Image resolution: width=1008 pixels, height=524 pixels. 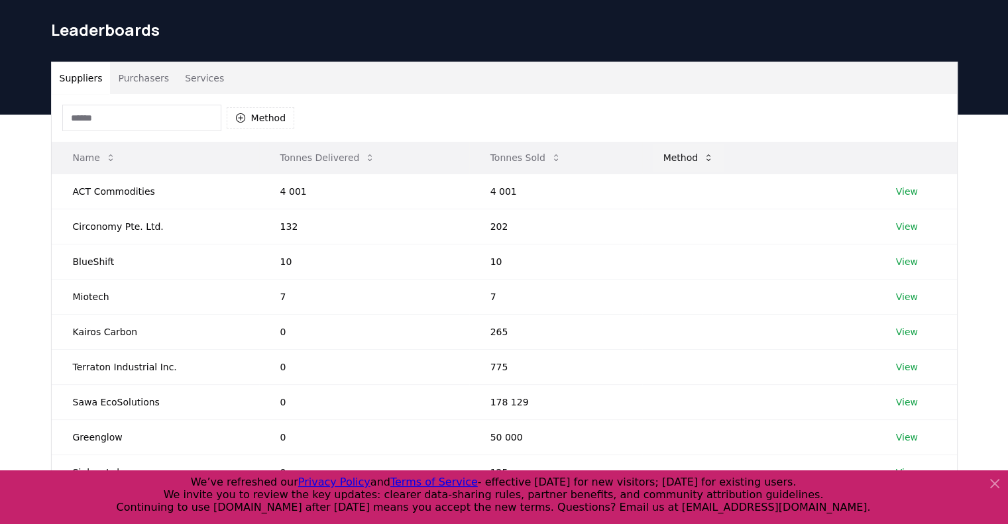 What do you see at coordinates (155, 437) in the screenshot?
I see `td: Greenglow` at bounding box center [155, 437].